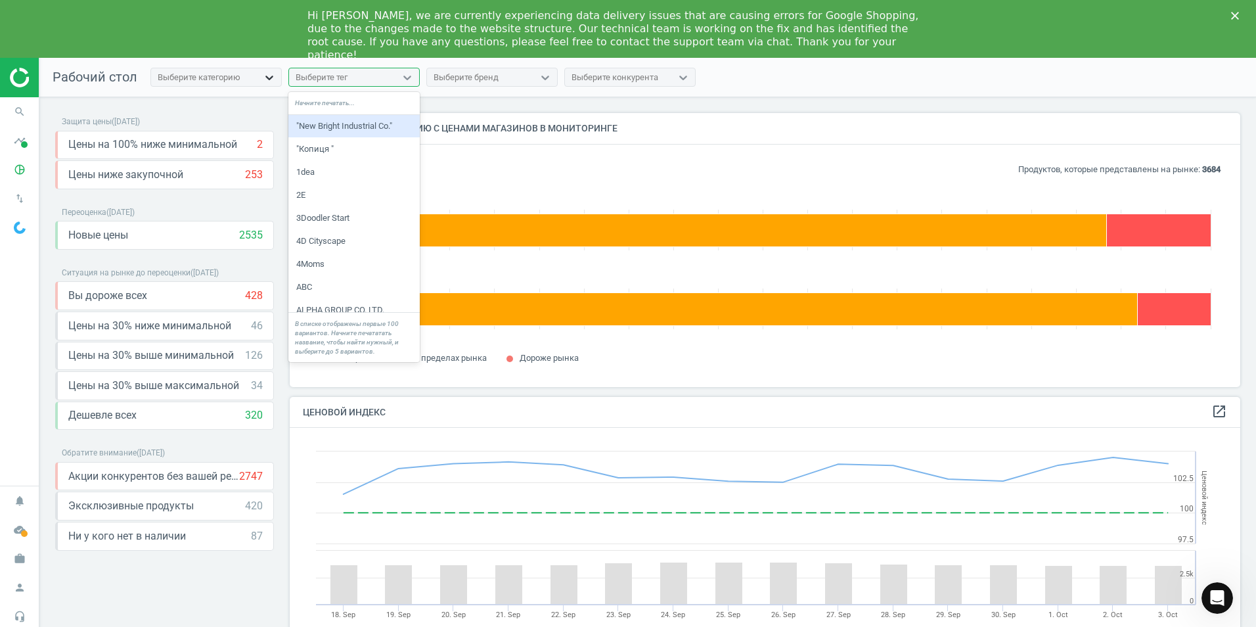 The image size is (1256, 627). Describe the element at coordinates (1168, 614) in the screenshot. I see `tspan: 3. Oct` at that location.